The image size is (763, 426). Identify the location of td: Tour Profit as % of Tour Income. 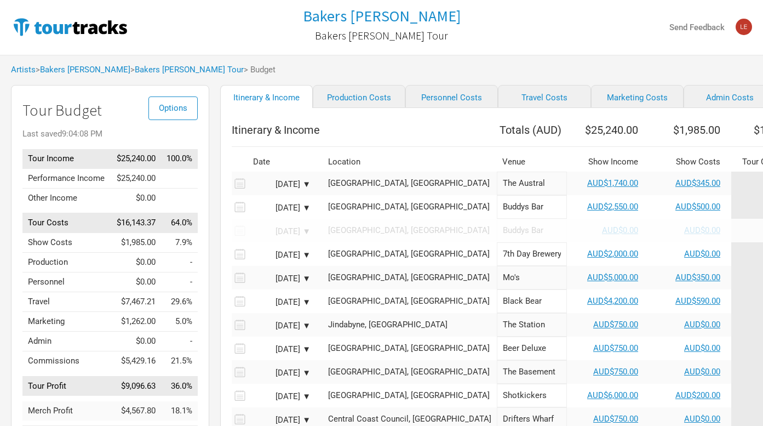
(179, 386).